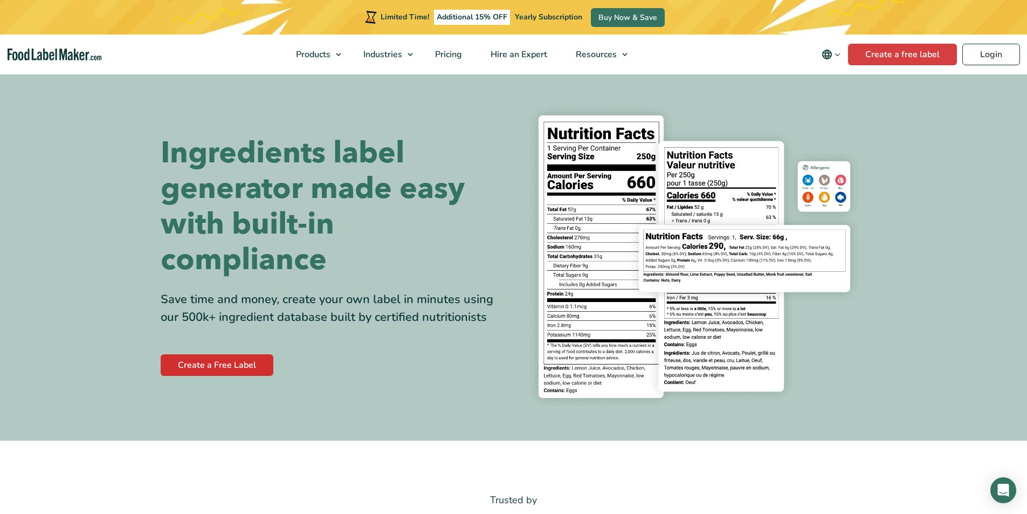  Describe the element at coordinates (1003, 490) in the screenshot. I see `div: Open Intercom Messenger` at that location.